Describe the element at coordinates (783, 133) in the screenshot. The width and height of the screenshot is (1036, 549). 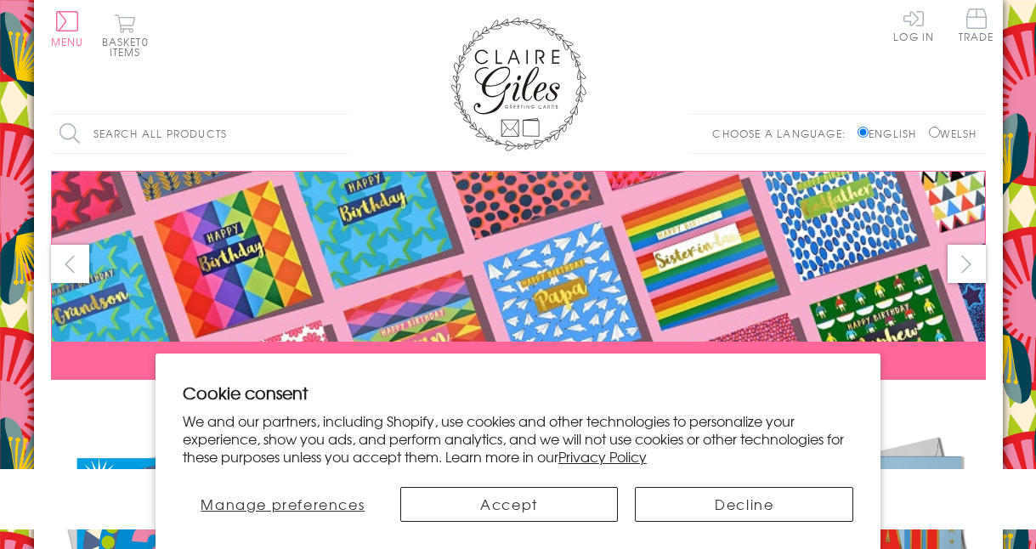
I see `p: Choose a language:` at that location.